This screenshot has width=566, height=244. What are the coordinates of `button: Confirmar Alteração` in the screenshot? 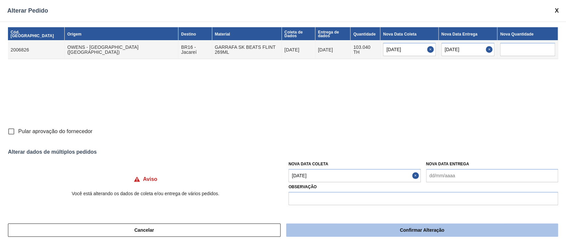 It's located at (422, 230).